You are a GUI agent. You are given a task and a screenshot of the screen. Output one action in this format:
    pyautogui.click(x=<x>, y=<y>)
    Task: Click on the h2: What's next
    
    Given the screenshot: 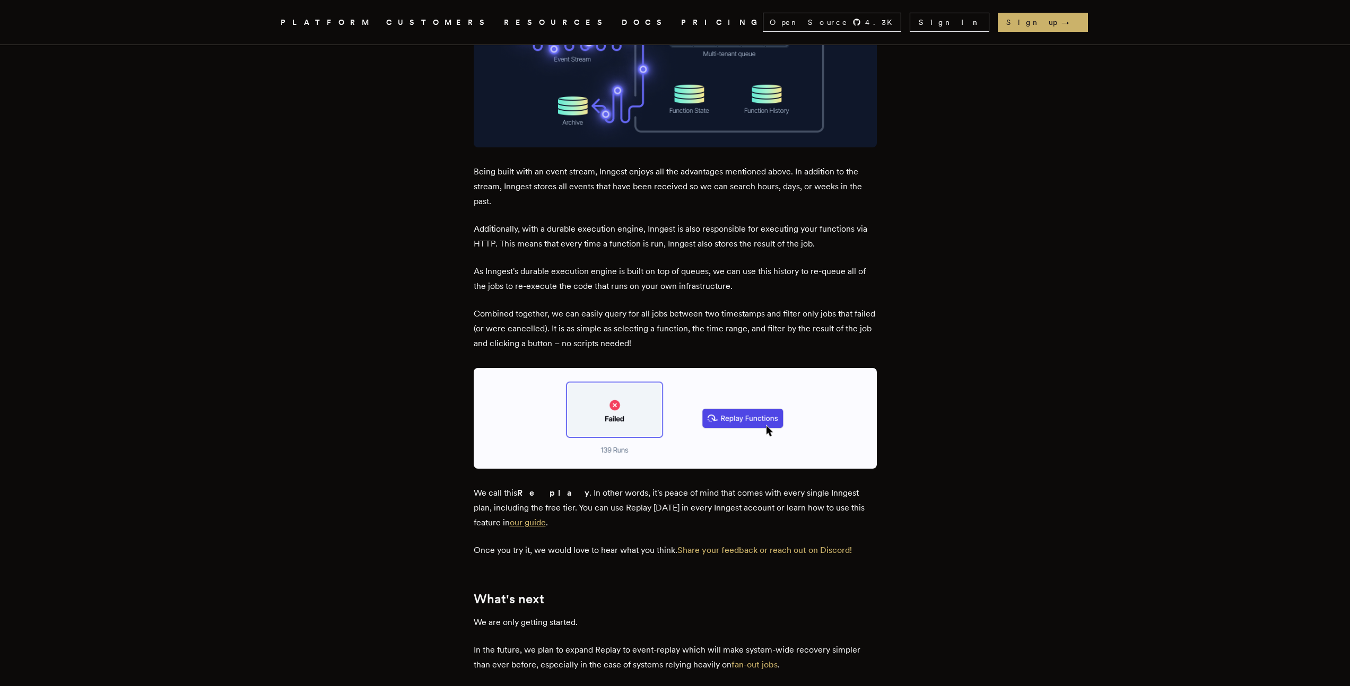 What is the action you would take?
    pyautogui.click(x=675, y=599)
    